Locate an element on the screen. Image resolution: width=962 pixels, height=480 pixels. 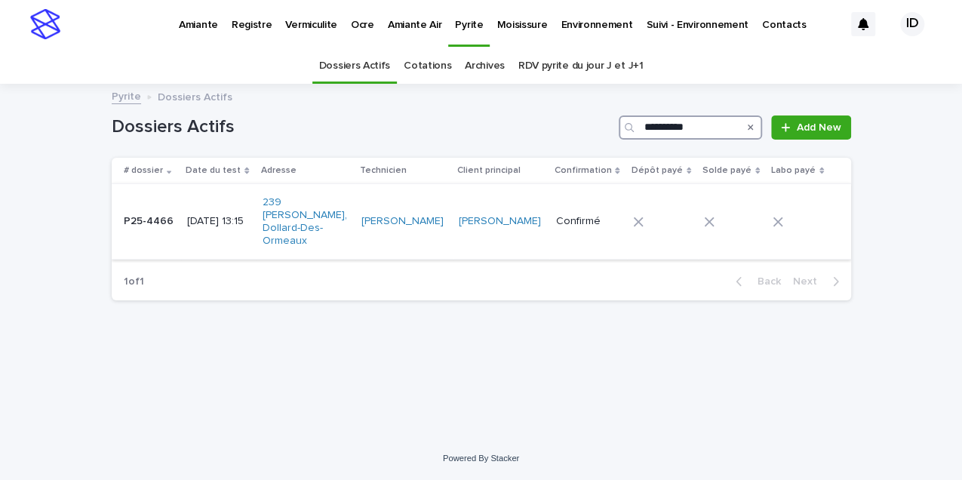
p: Dossiers Actifs is located at coordinates (195, 96).